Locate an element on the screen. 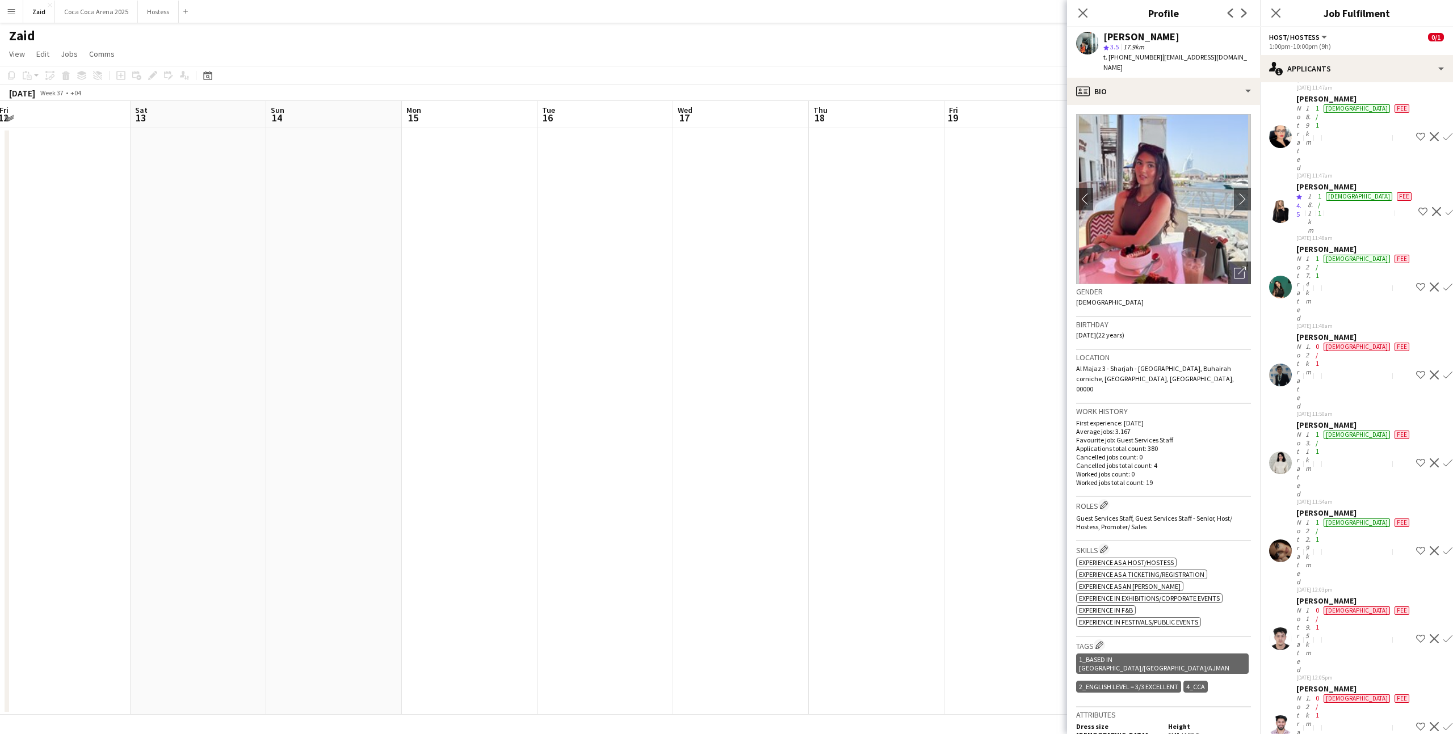 The image size is (1453, 734). div: 18.1km is located at coordinates (1310, 213).